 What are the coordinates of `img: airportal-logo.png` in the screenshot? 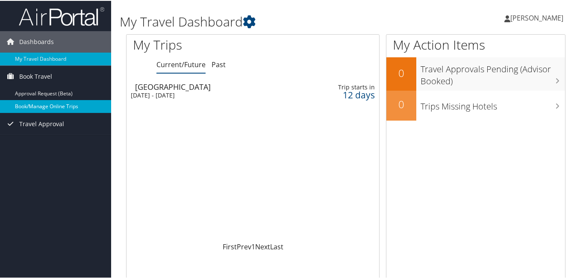 It's located at (62, 15).